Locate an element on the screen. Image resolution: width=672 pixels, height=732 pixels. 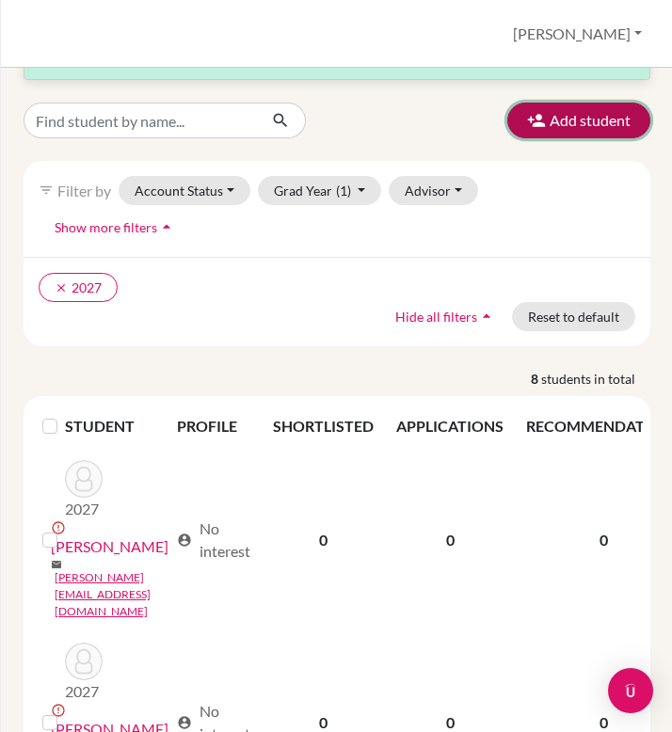
span: Filter by is located at coordinates (84, 190).